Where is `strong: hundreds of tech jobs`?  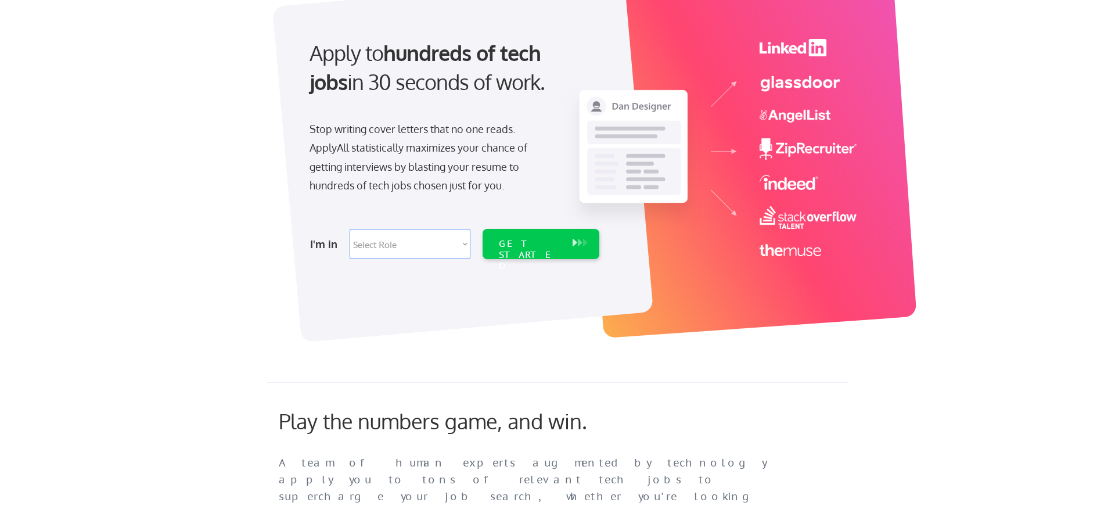 strong: hundreds of tech jobs is located at coordinates (427, 67).